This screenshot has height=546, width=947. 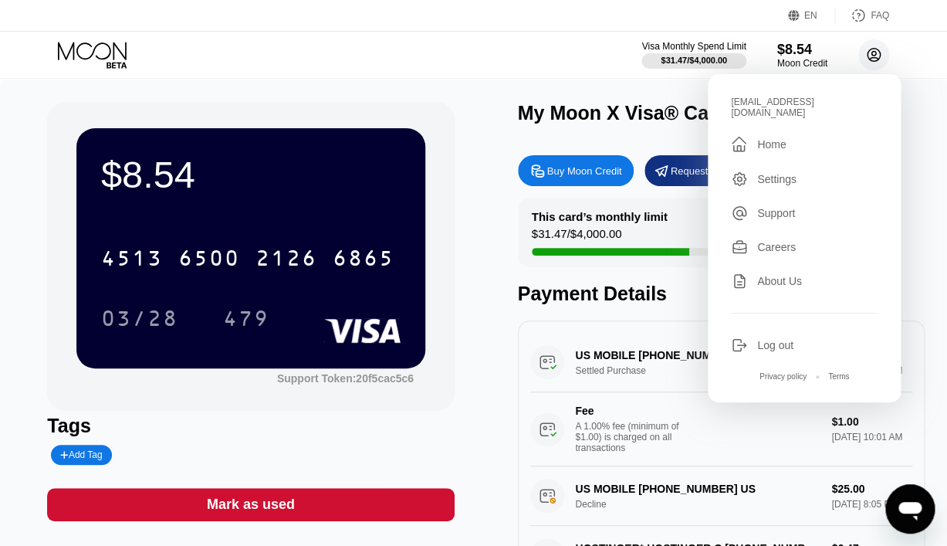 I want to click on div: Add Tag, so click(x=81, y=455).